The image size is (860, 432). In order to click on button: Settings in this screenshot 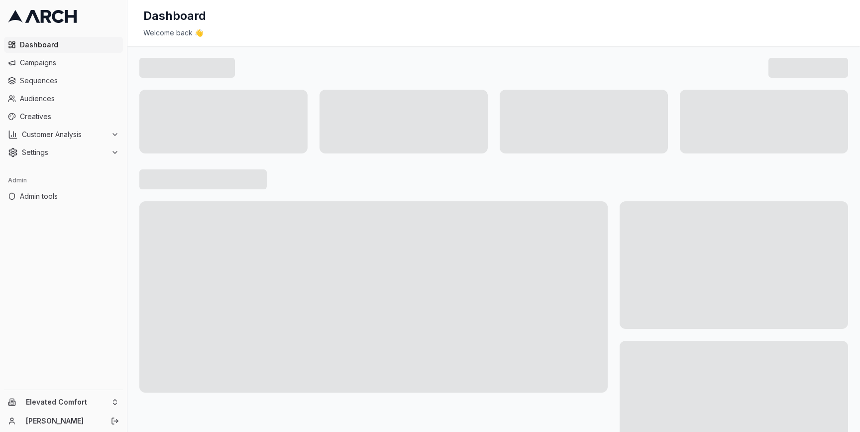, I will do `click(63, 152)`.